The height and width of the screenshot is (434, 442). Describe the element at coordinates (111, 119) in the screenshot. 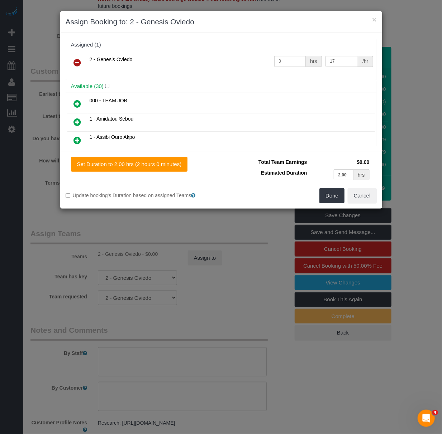

I see `span: 1 - Amidatou Sebou` at that location.